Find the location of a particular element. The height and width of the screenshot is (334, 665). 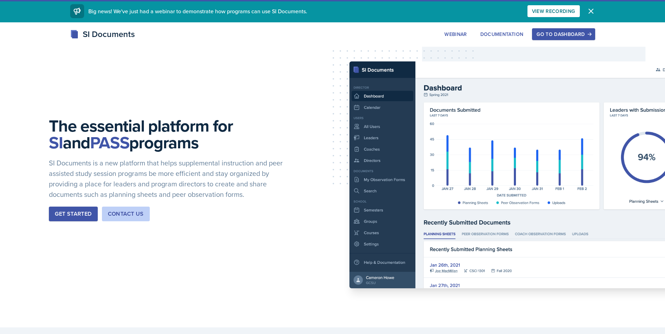

button: Documentation is located at coordinates (502, 34).